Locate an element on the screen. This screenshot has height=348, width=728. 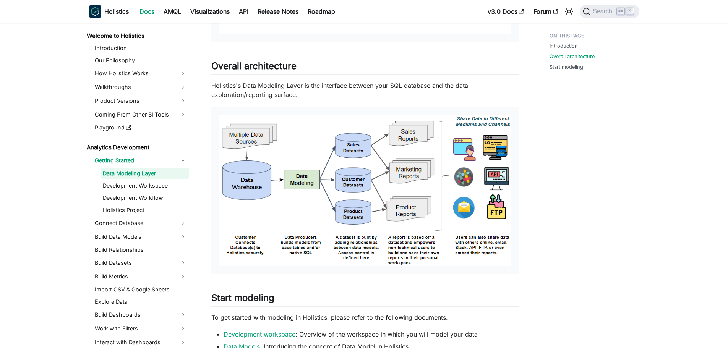
a: Visualizations is located at coordinates (210, 11).